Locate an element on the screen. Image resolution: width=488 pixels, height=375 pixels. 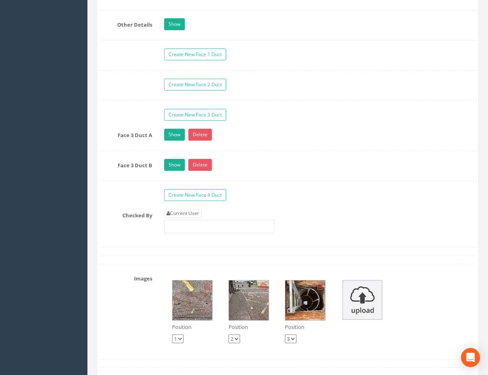
a: Create New Face 4 Duct is located at coordinates (195, 195).